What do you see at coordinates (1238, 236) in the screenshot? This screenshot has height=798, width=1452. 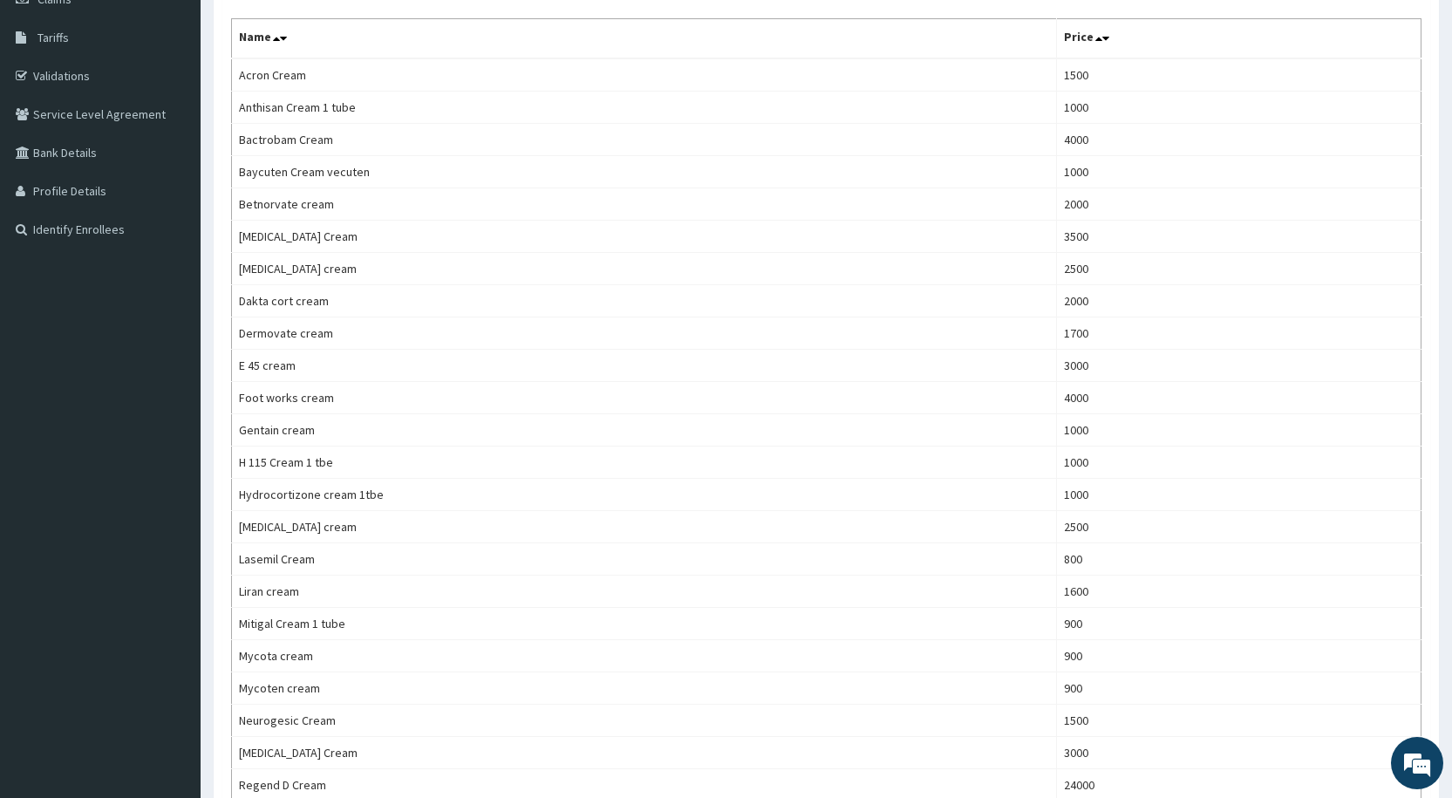 I see `td: 3500` at bounding box center [1238, 236].